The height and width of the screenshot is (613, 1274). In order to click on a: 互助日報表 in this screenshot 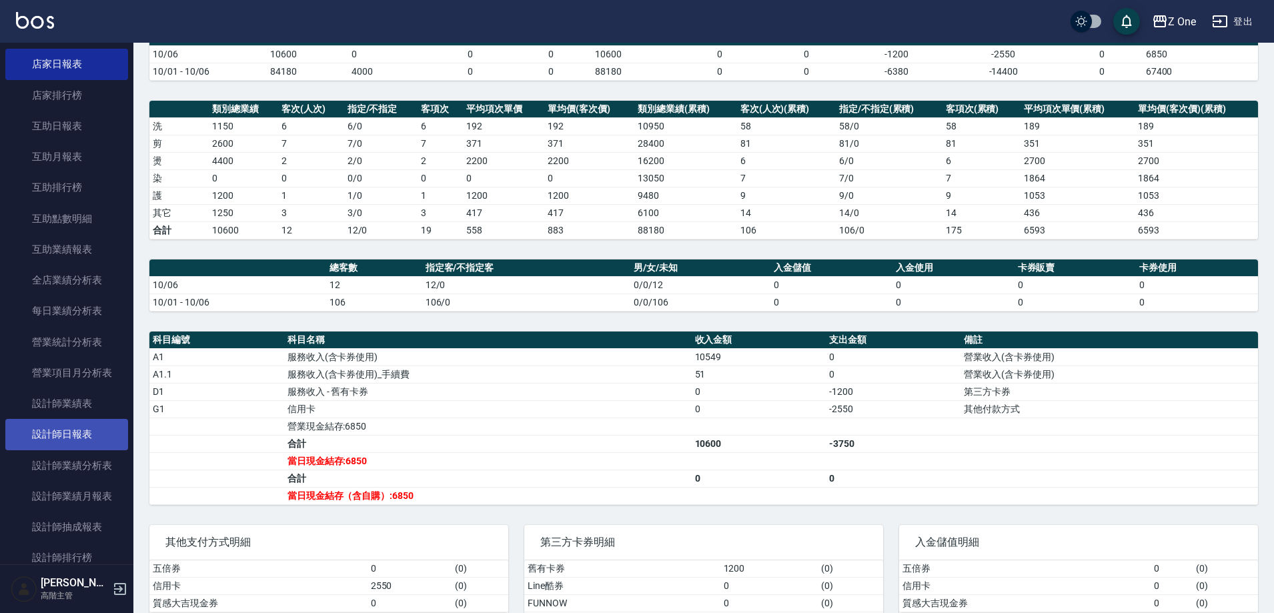, I will do `click(67, 126)`.